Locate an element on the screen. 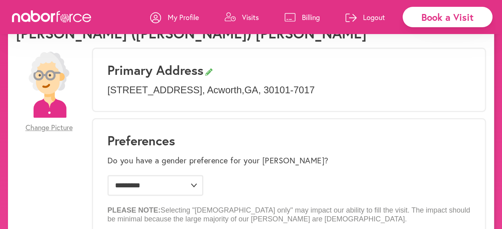 The width and height of the screenshot is (502, 229). a: Logout is located at coordinates (365, 17).